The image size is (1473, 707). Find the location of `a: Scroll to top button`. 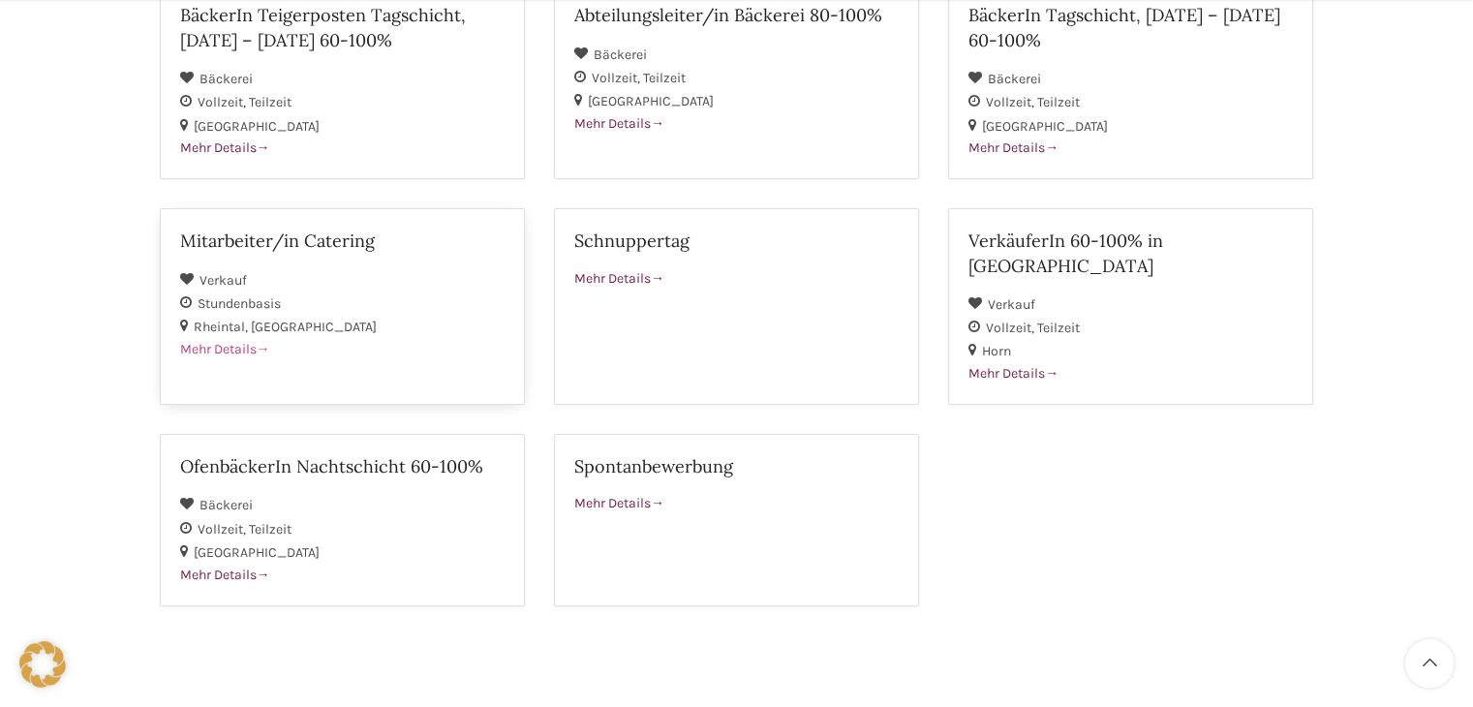

a: Scroll to top button is located at coordinates (1429, 663).